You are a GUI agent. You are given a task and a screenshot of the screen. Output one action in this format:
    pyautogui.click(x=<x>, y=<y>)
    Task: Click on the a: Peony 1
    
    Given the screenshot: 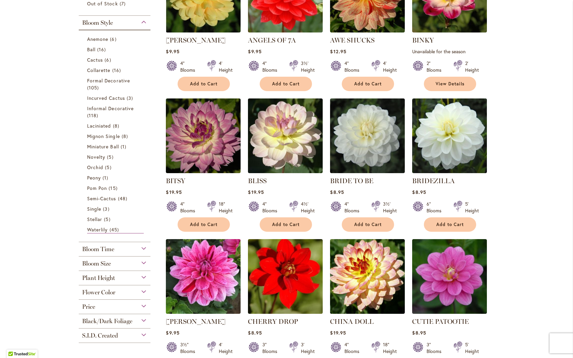 What is the action you would take?
    pyautogui.click(x=115, y=178)
    